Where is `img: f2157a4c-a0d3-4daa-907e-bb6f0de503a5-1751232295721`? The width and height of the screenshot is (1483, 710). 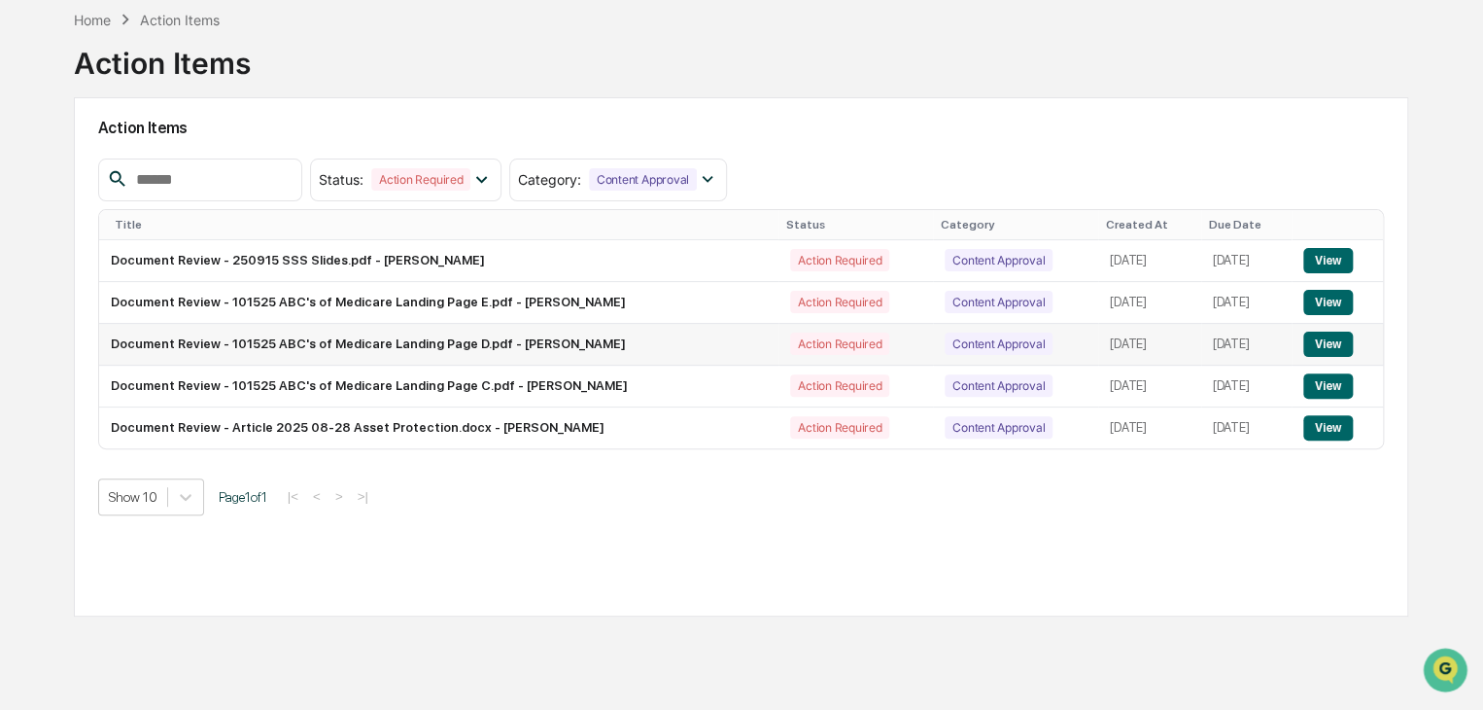
img: f2157a4c-a0d3-4daa-907e-bb6f0de503a5-1751232295721 is located at coordinates (24, 24).